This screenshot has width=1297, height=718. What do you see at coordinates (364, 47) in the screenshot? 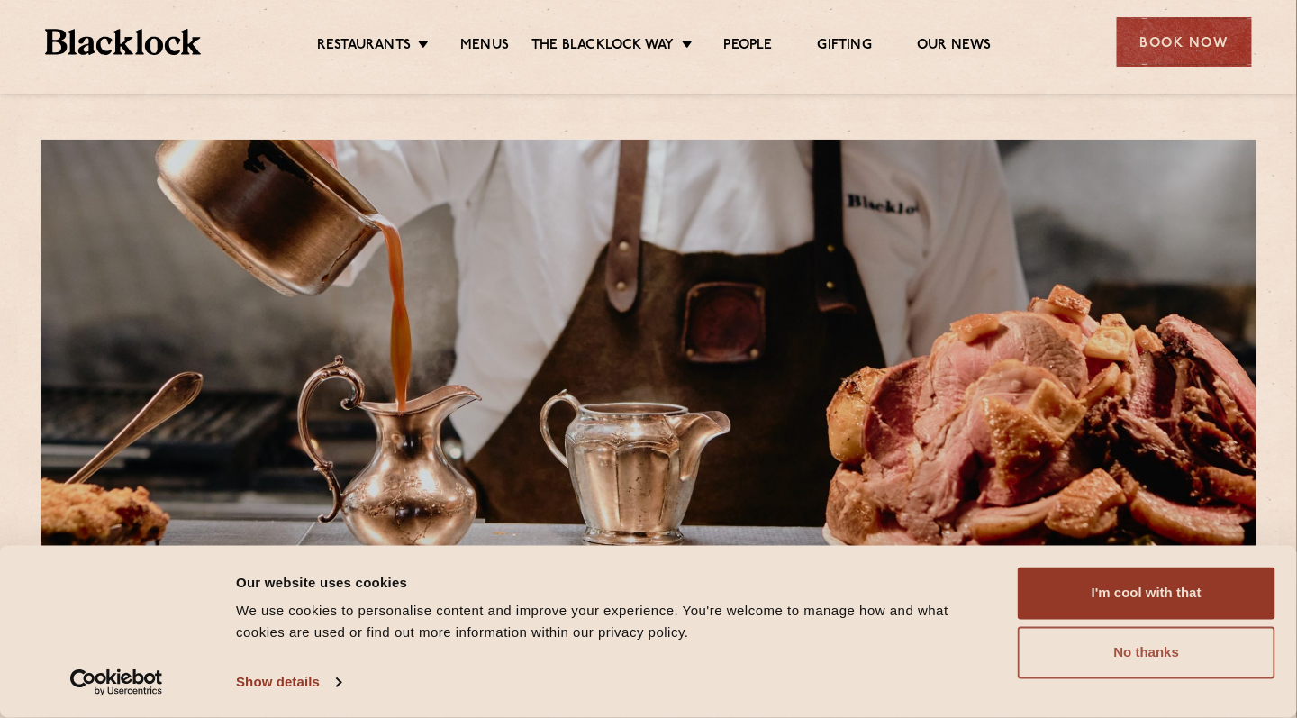
I see `a: Restaurants` at bounding box center [364, 47].